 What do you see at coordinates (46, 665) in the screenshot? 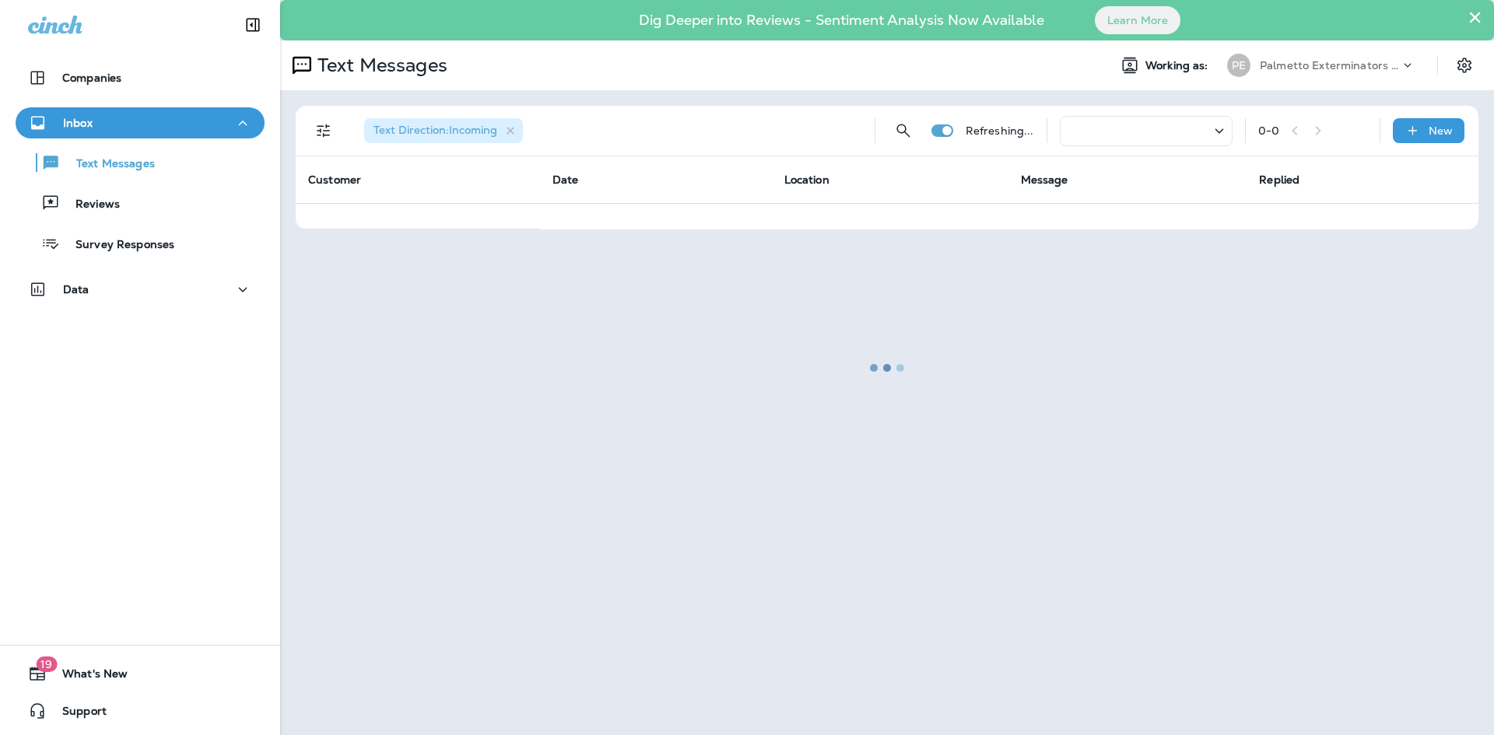
I see `span: 19` at bounding box center [46, 665].